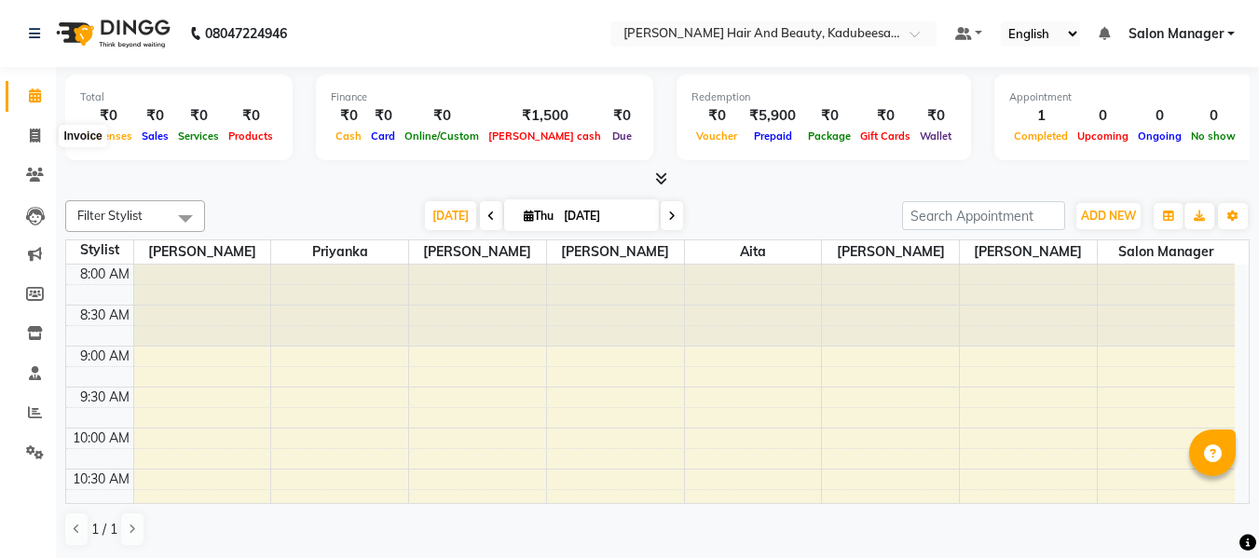  I want to click on span: Due, so click(621, 136).